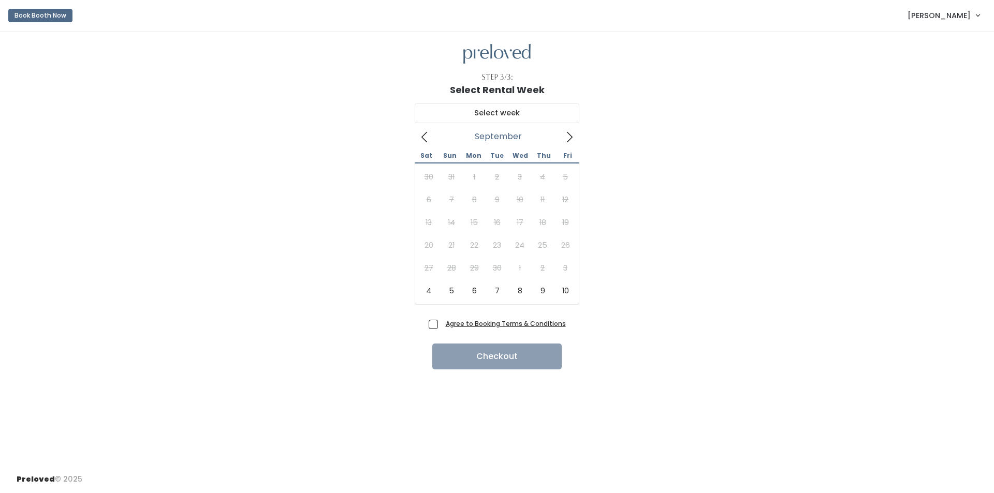 The image size is (994, 493). What do you see at coordinates (451, 291) in the screenshot?
I see `span: October 5, 2025` at bounding box center [451, 291].